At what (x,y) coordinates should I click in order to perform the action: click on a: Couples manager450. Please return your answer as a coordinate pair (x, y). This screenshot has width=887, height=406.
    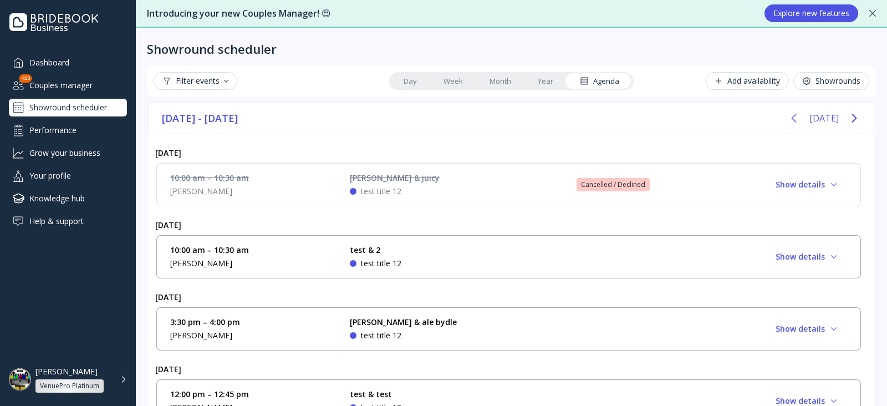
    Looking at the image, I should click on (68, 85).